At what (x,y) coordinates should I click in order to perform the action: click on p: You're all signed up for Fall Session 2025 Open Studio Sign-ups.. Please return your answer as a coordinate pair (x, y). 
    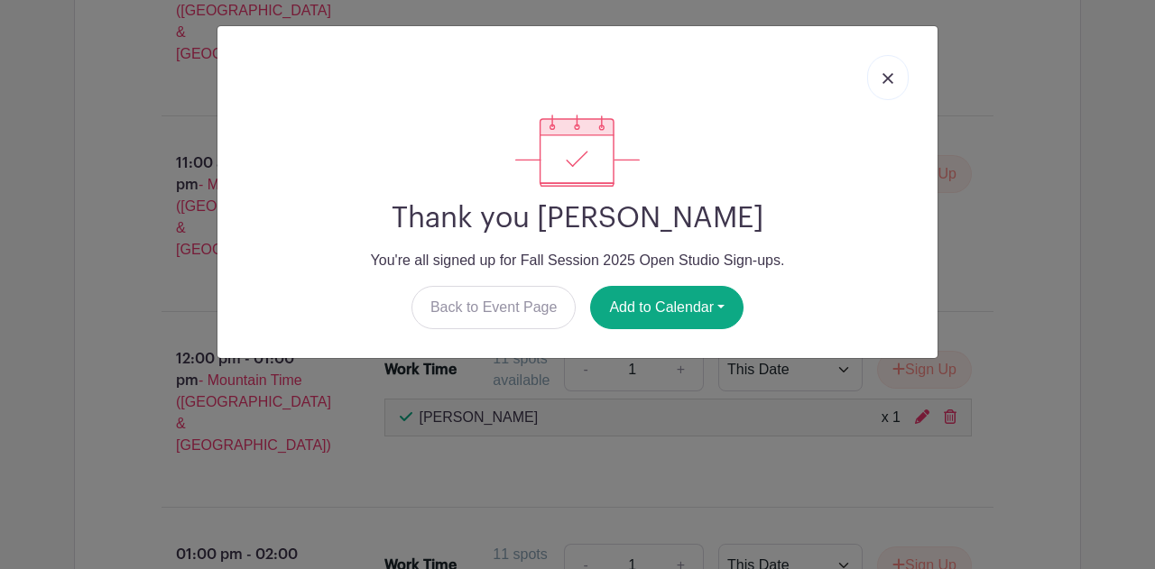
    Looking at the image, I should click on (577, 261).